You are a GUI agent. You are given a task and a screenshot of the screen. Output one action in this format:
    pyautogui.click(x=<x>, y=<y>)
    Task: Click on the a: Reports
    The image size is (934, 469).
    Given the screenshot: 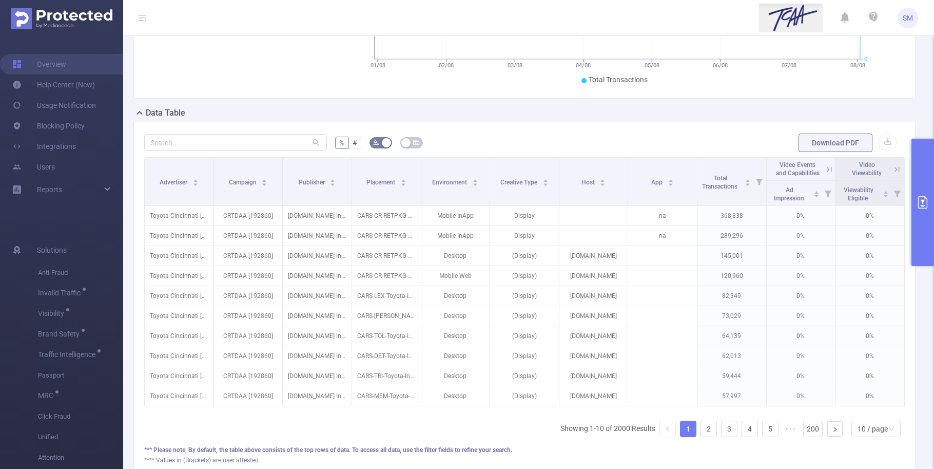 What is the action you would take?
    pyautogui.click(x=49, y=189)
    